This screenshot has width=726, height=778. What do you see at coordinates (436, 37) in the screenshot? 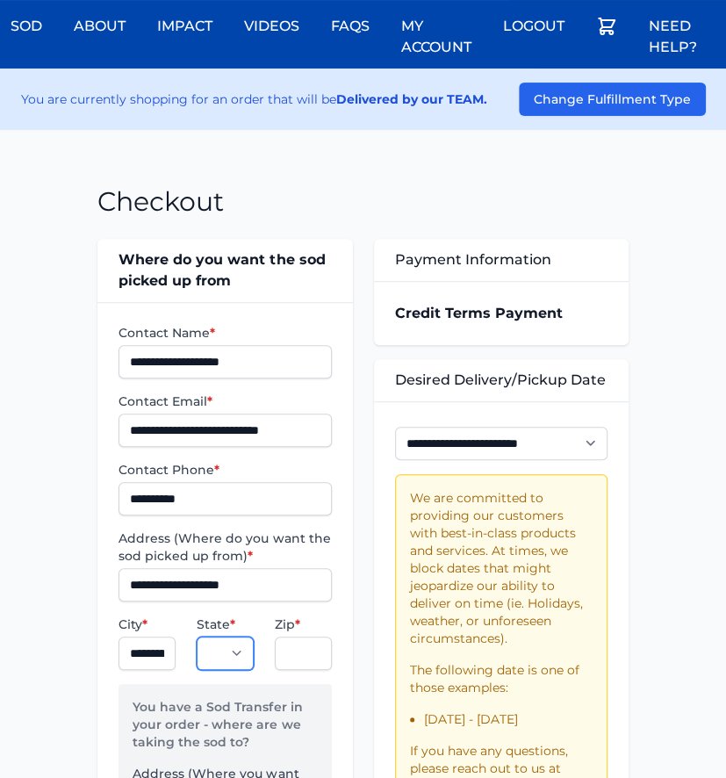
I see `a: My Account` at bounding box center [436, 37].